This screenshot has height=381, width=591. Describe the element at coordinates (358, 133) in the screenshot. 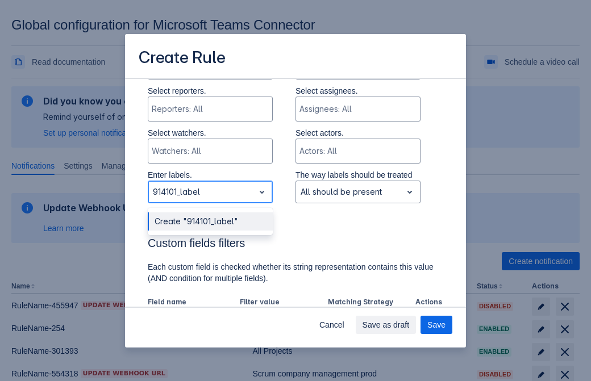

I see `p: Select actors.` at that location.